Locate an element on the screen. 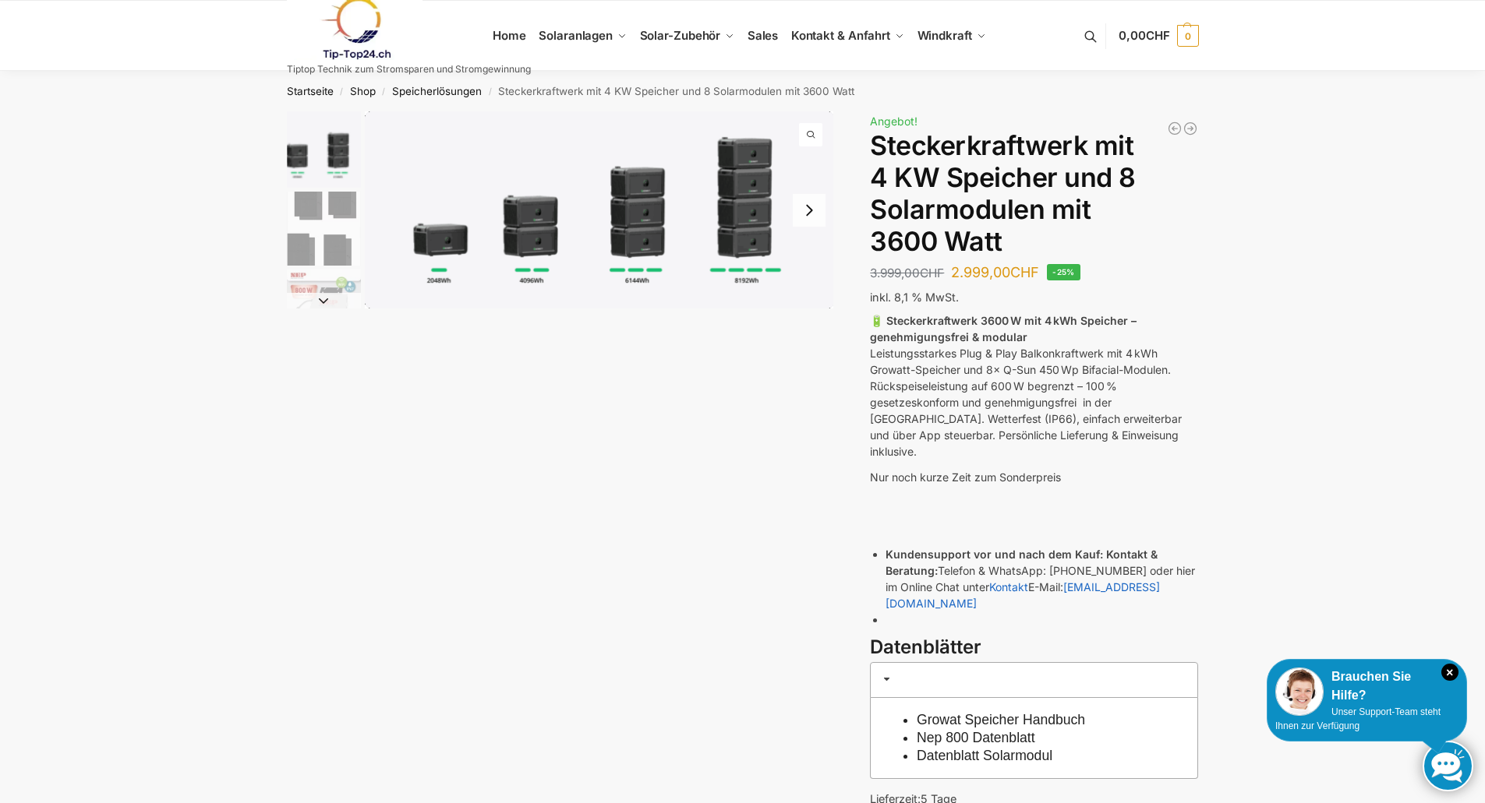 The height and width of the screenshot is (803, 1485). span: Solaranlagen is located at coordinates (575, 35).